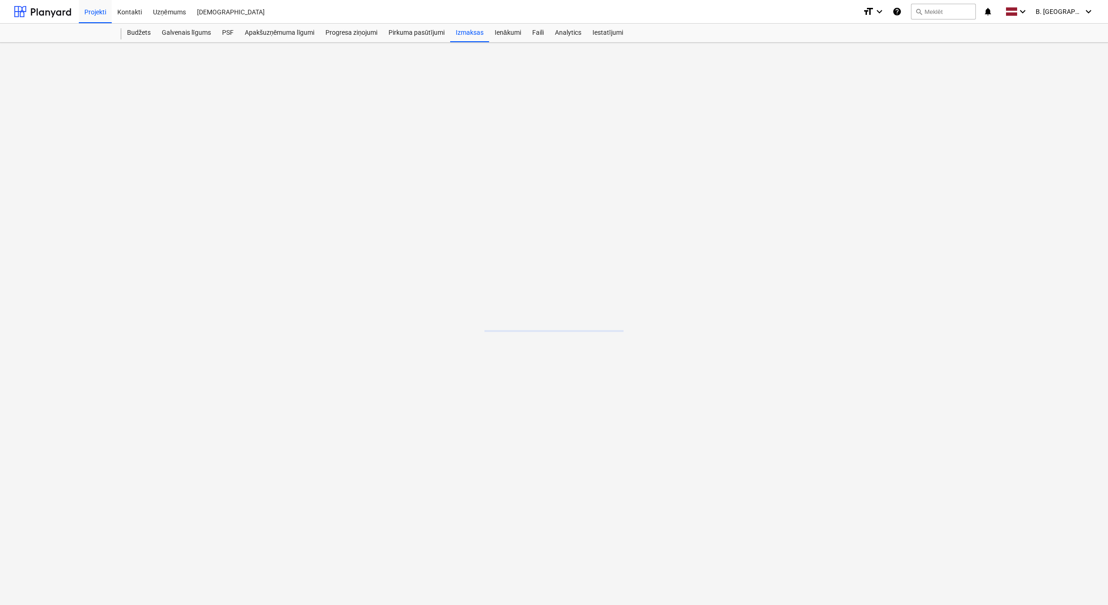  What do you see at coordinates (416, 33) in the screenshot?
I see `div: Pirkuma pasūtījumi` at bounding box center [416, 33].